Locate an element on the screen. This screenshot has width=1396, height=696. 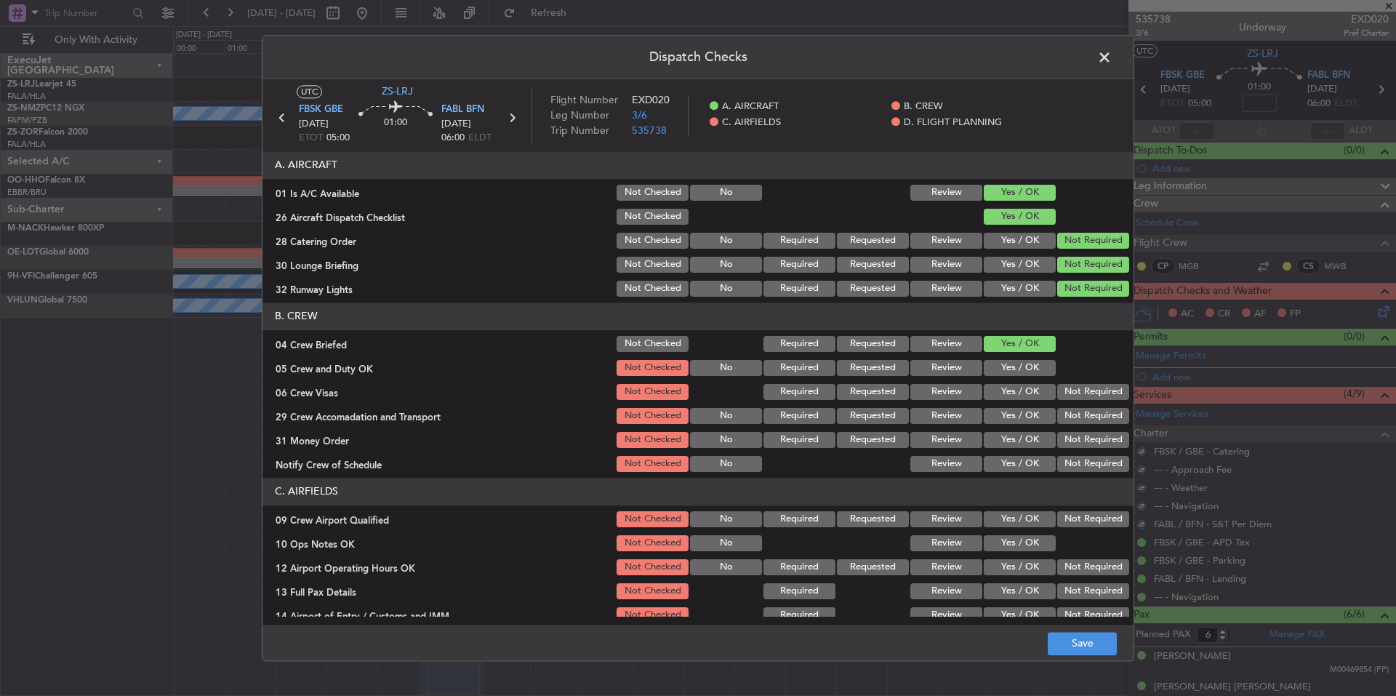
header: Dispatch Checks is located at coordinates (698, 57).